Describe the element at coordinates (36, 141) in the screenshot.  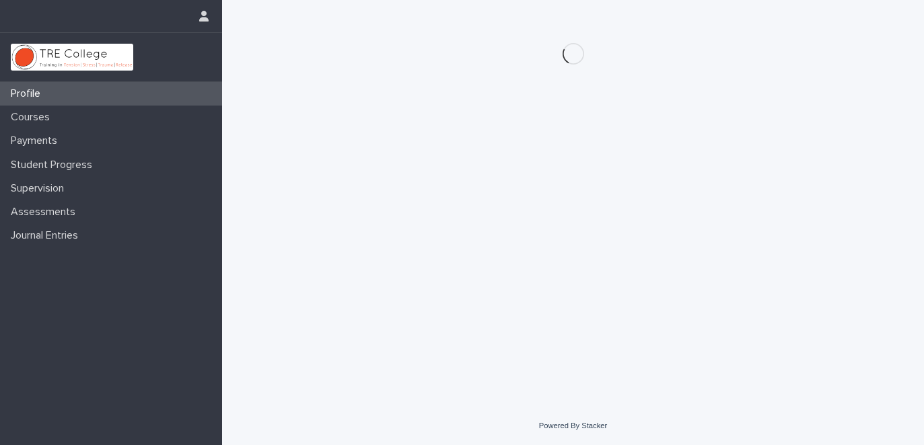
I see `p: Payments` at that location.